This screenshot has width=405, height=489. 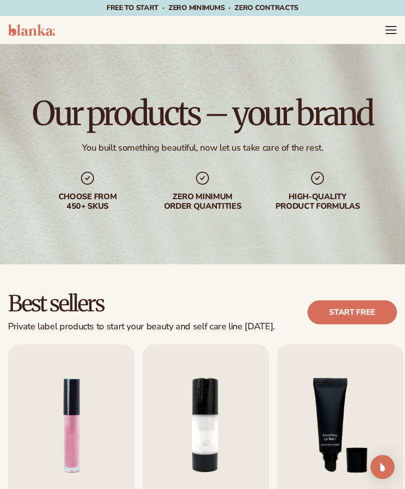 What do you see at coordinates (32, 30) in the screenshot?
I see `img: logo` at bounding box center [32, 30].